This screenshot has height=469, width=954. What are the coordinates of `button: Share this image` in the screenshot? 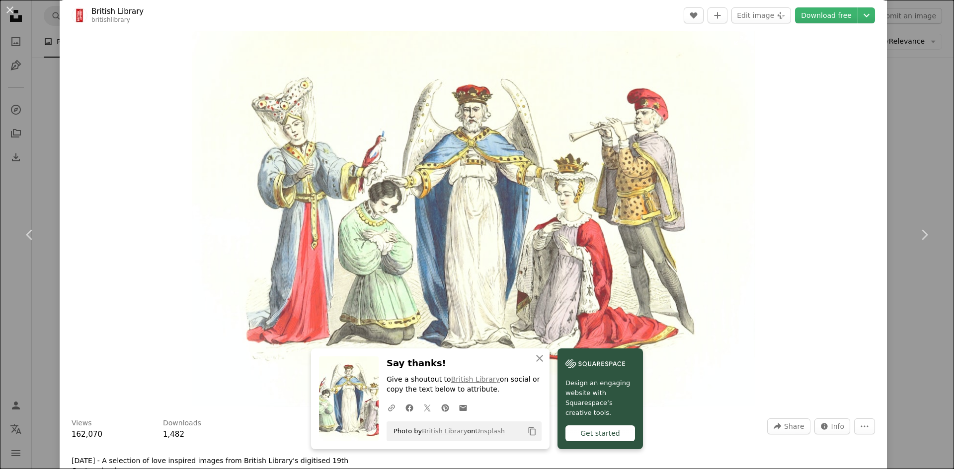 It's located at (788, 427).